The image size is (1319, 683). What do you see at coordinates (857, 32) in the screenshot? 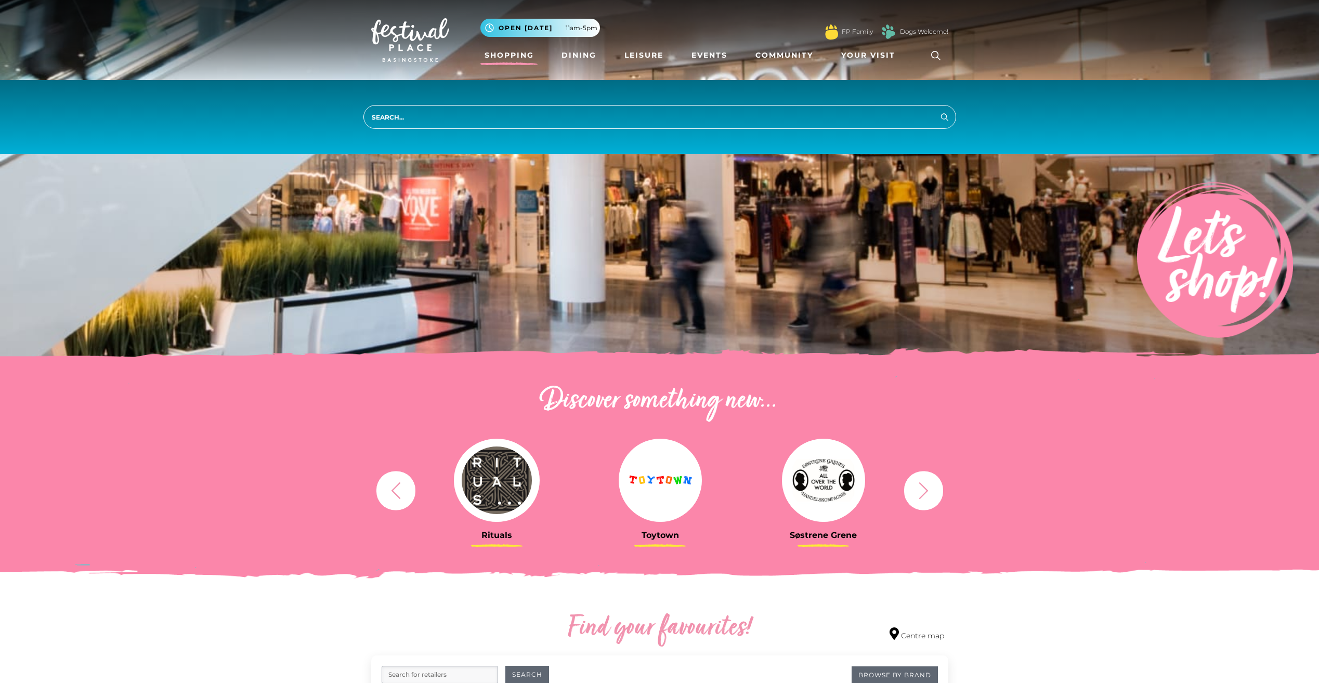
I see `a: FP Family` at bounding box center [857, 32].